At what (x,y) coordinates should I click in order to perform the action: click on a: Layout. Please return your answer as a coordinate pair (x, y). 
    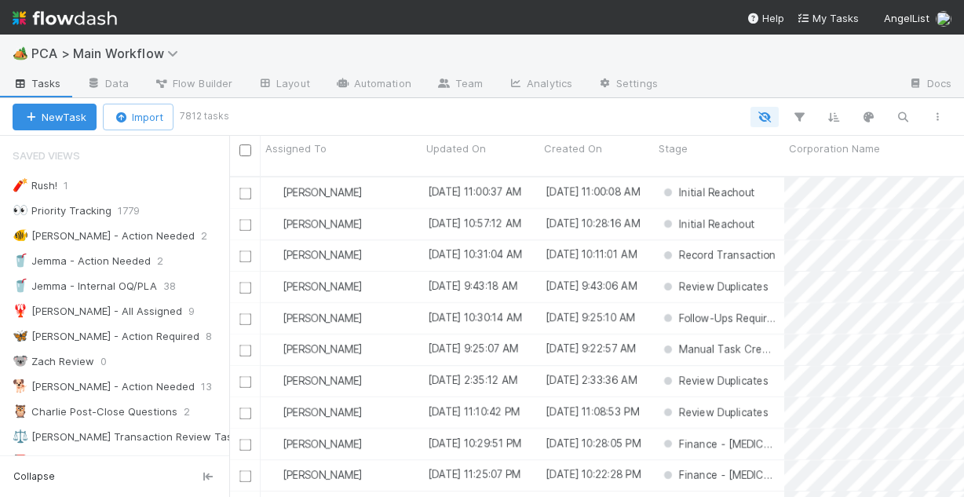
    Looking at the image, I should click on (283, 85).